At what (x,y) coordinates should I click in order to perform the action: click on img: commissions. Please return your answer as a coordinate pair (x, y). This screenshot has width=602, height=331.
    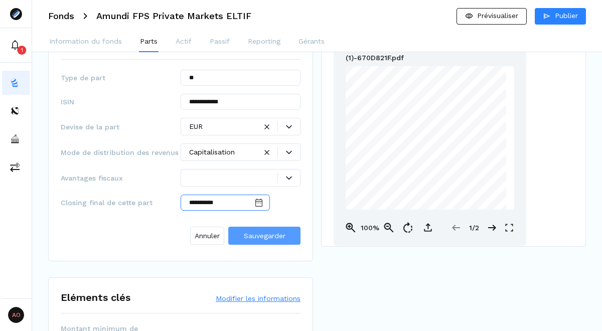
    Looking at the image, I should click on (15, 167).